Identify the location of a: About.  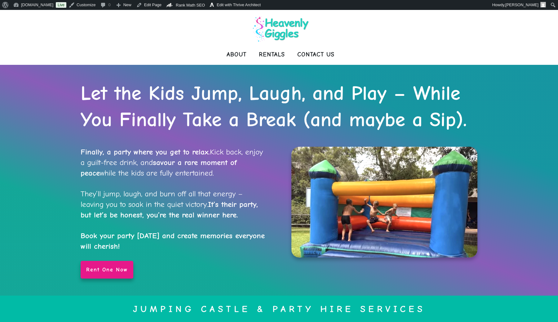
(236, 55).